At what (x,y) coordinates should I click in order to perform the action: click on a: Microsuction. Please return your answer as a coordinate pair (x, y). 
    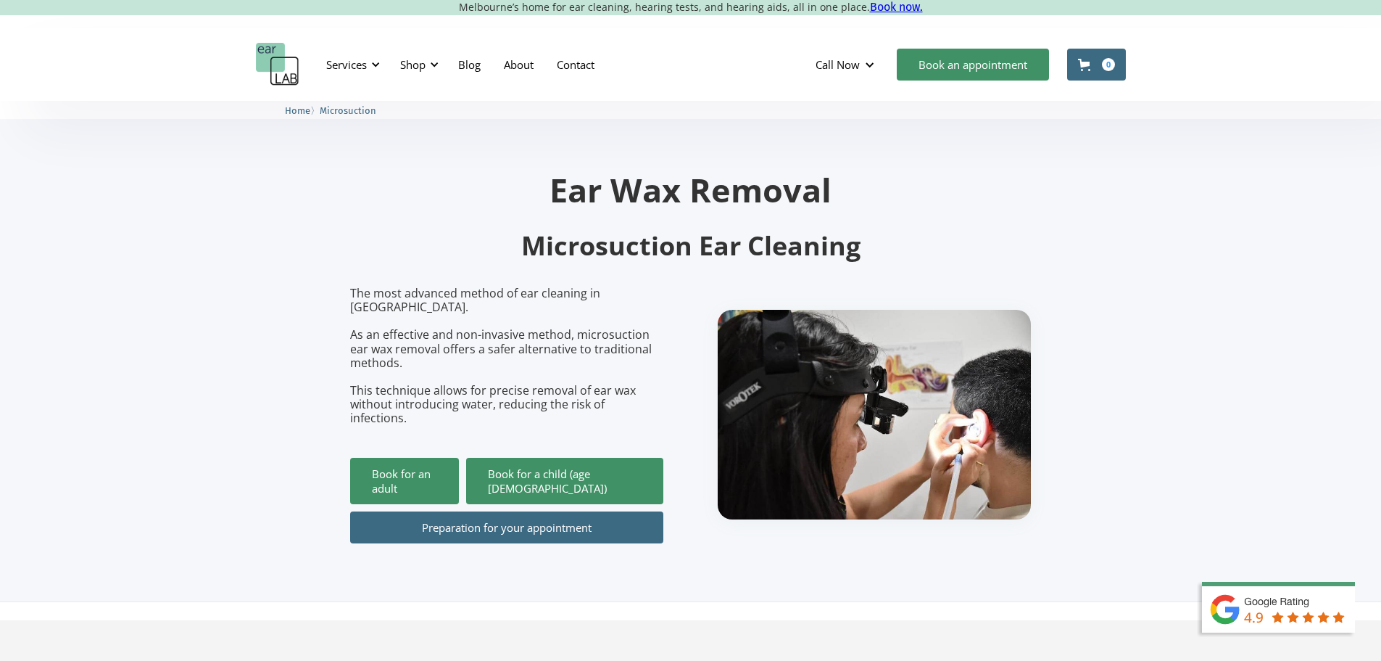
    Looking at the image, I should click on (348, 109).